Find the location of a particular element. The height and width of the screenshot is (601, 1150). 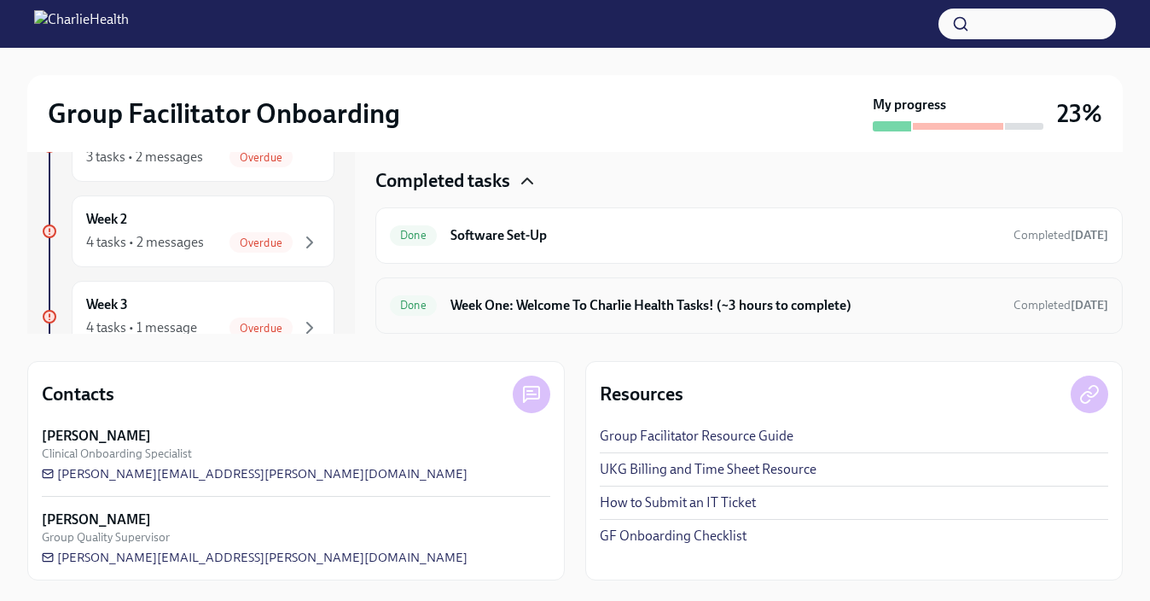

div: 4 tasks • 1 message is located at coordinates (142, 328).